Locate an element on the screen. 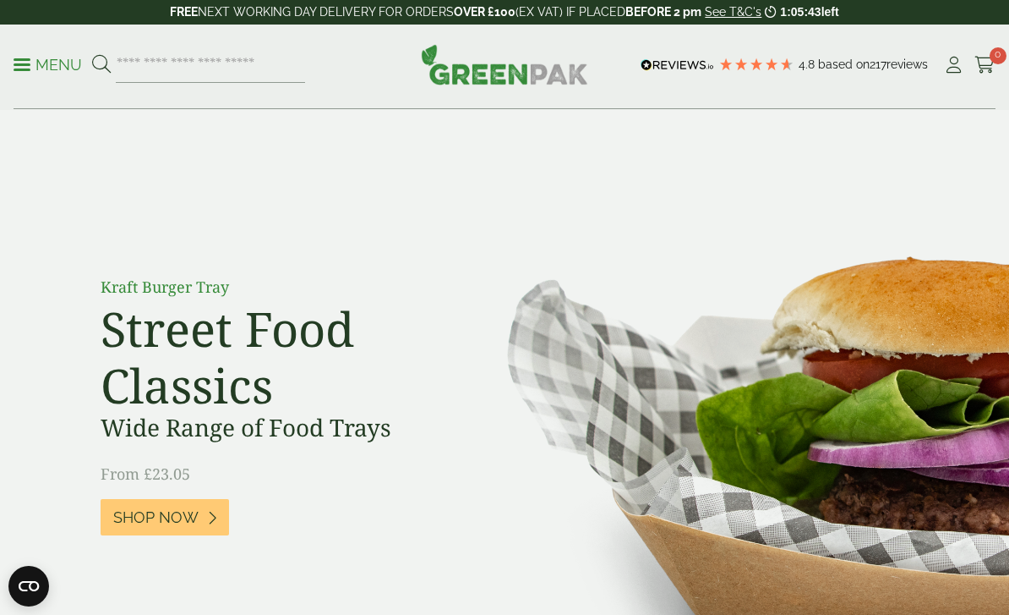 Image resolution: width=1009 pixels, height=615 pixels. span: 217 is located at coordinates (878, 64).